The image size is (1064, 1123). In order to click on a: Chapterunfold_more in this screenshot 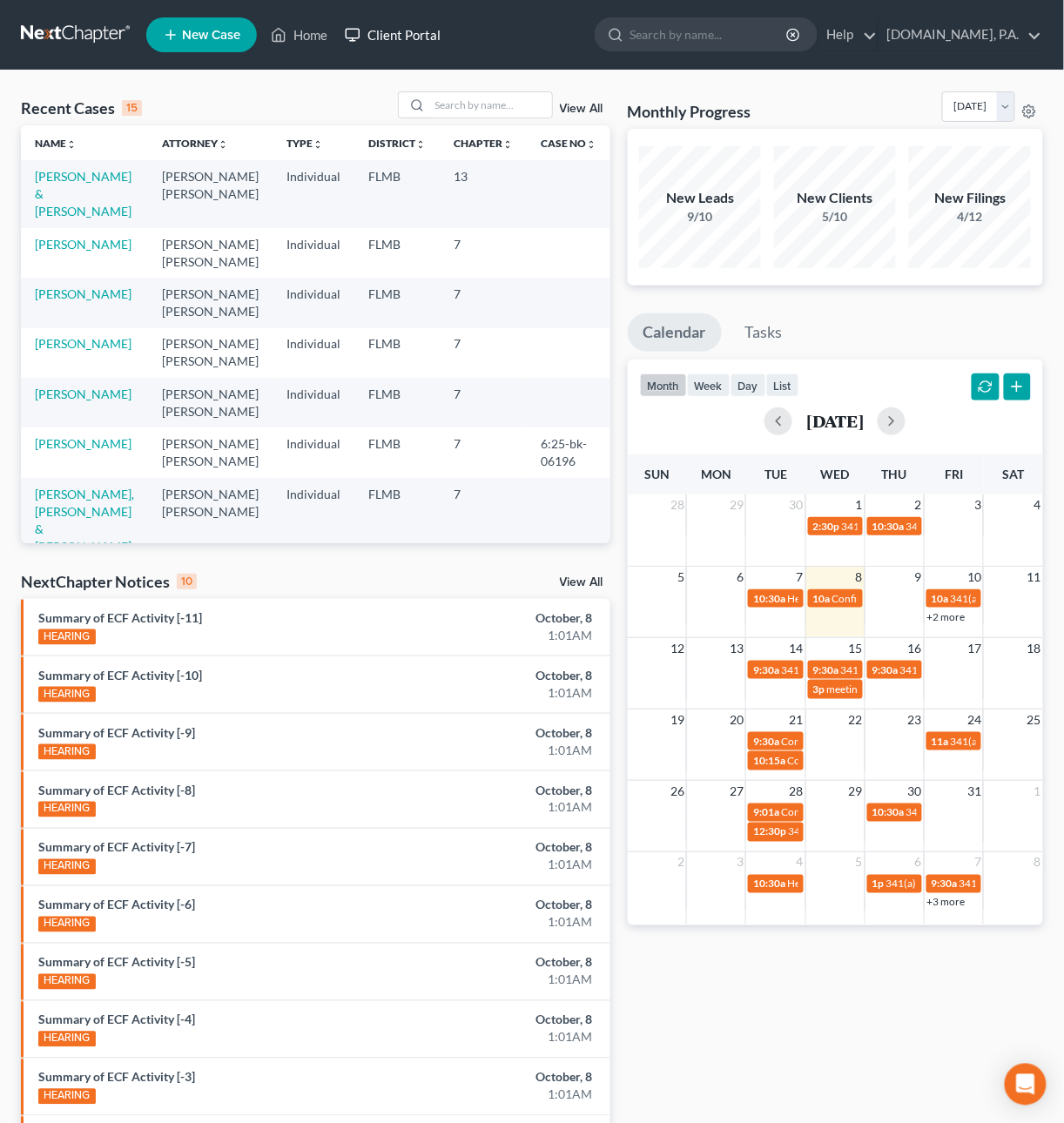, I will do `click(483, 142)`.